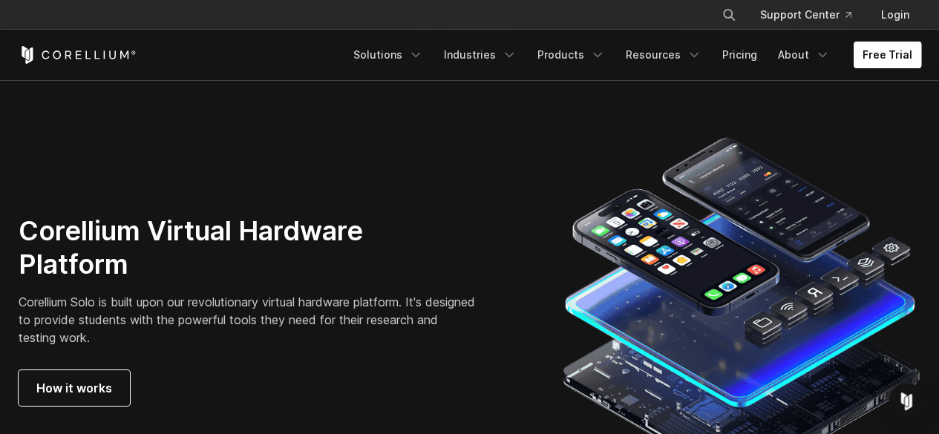 Image resolution: width=939 pixels, height=434 pixels. I want to click on a: Resources, so click(664, 55).